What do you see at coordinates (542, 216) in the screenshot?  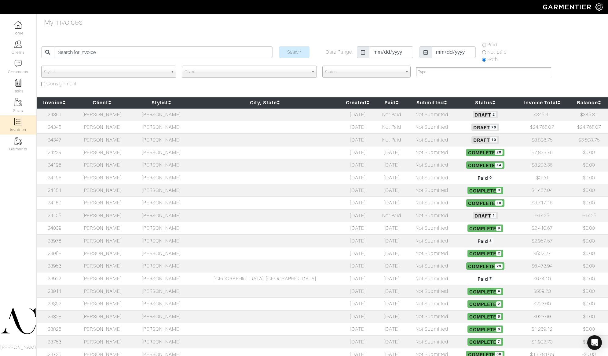 I see `td: $67.25` at bounding box center [542, 216].